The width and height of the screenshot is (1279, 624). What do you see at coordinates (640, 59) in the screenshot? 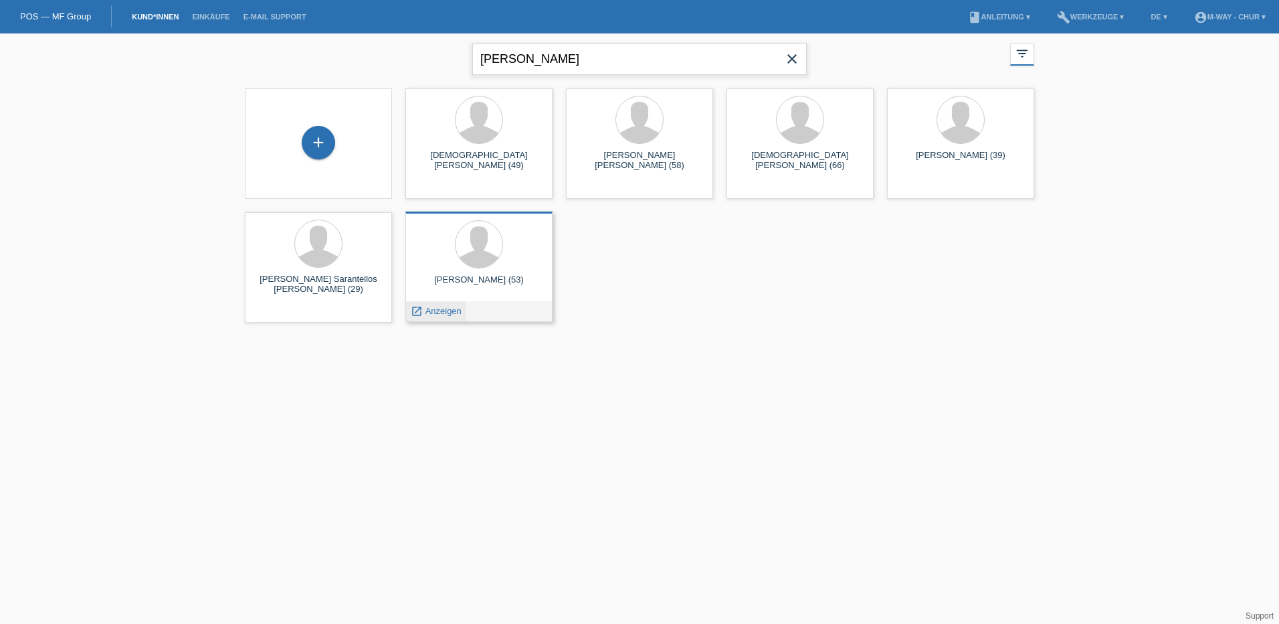
I see `input: Suche...` at bounding box center [640, 59].